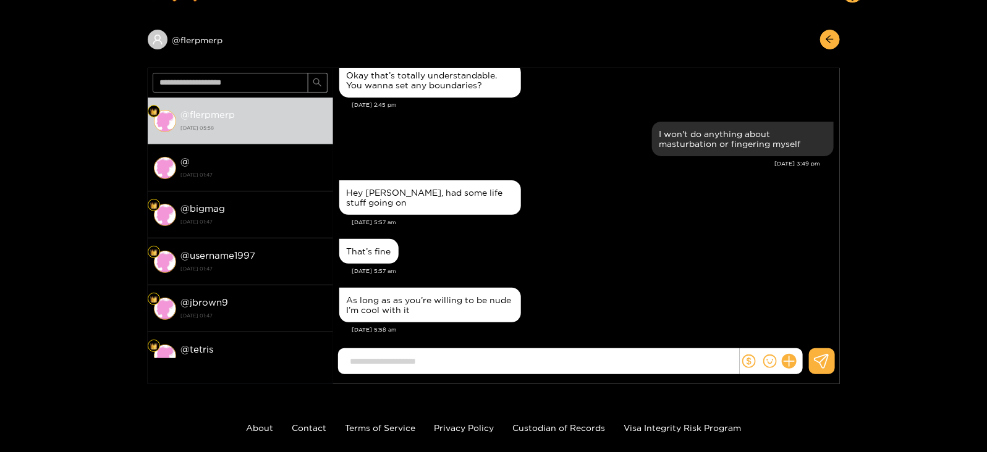 This screenshot has width=987, height=452. Describe the element at coordinates (240, 40) in the screenshot. I see `div: @flerpmerp` at that location.